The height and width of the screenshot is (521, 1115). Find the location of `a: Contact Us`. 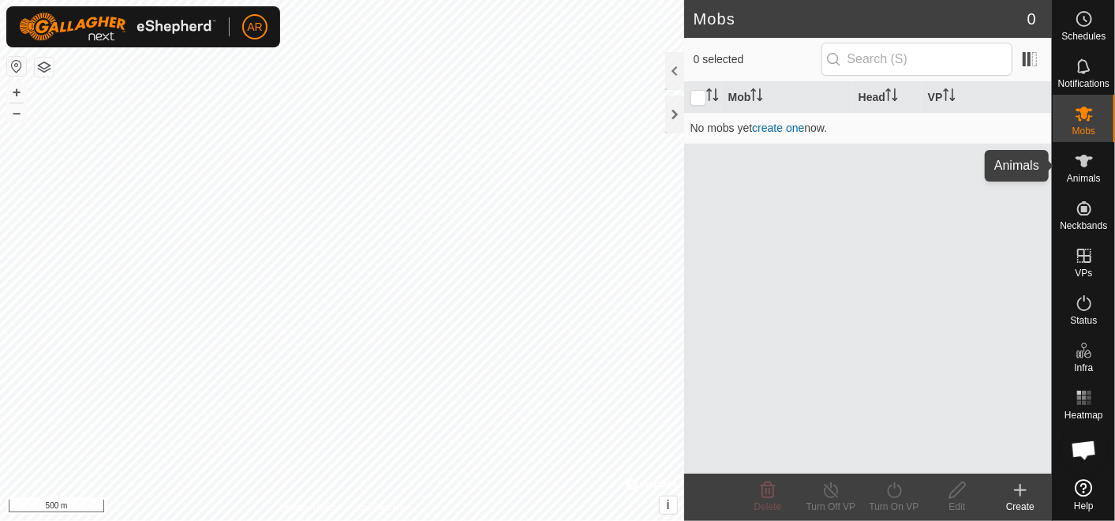

a: Contact Us is located at coordinates (380, 507).